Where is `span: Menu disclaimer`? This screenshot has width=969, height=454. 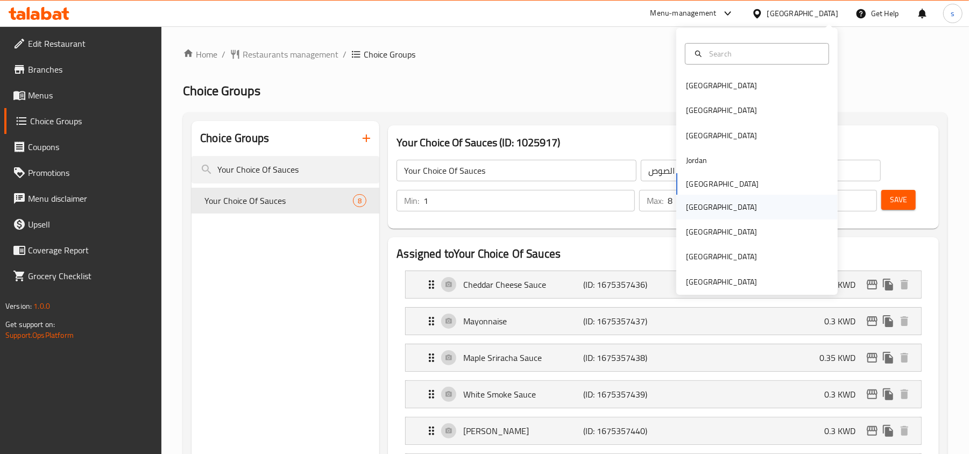 span: Menu disclaimer is located at coordinates (90, 199).